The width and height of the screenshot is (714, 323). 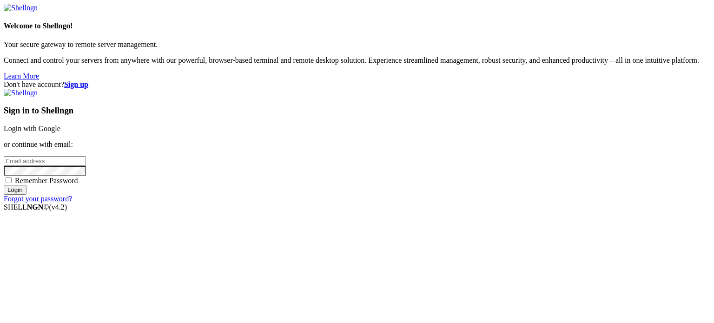 I want to click on h3: Sign in to Shellngn, so click(x=357, y=111).